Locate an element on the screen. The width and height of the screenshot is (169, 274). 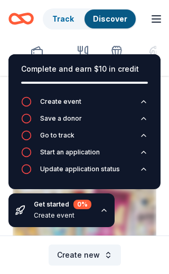
button: Start an application is located at coordinates (84, 156).